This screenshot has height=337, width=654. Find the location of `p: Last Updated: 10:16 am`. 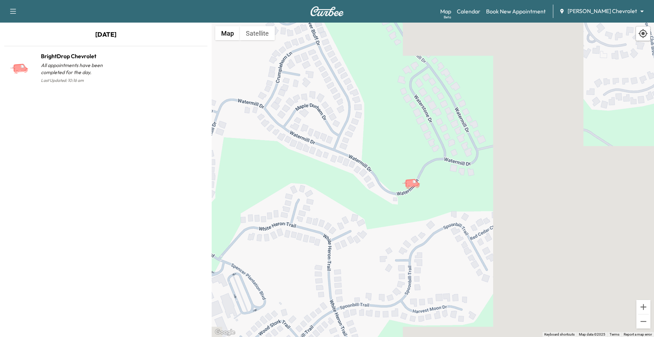

p: Last Updated: 10:16 am is located at coordinates (73, 80).